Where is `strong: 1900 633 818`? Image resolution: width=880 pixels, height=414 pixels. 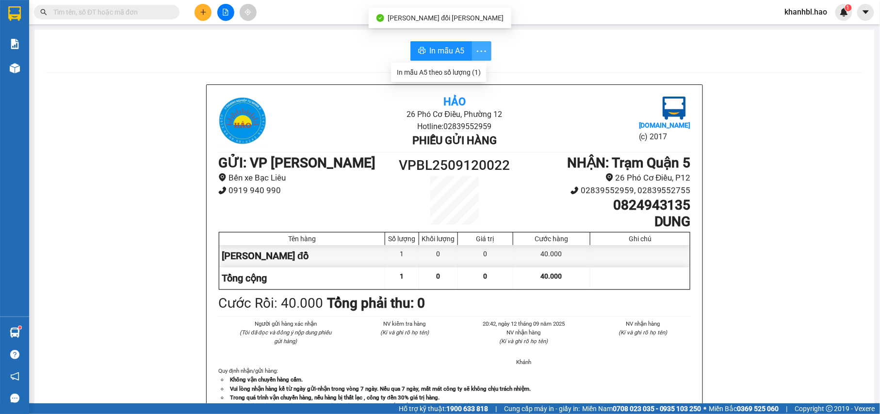
strong: 1900 633 818 is located at coordinates (467, 409).